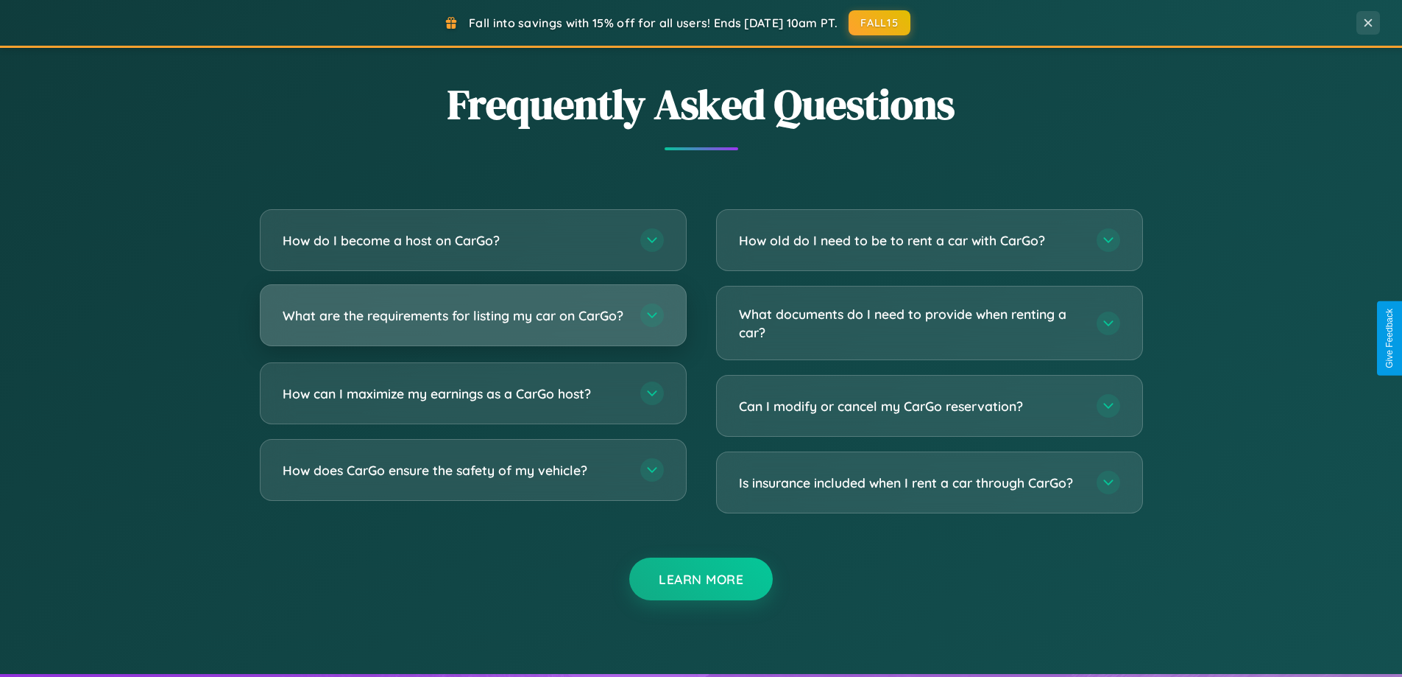 This screenshot has height=677, width=1402. Describe the element at coordinates (454, 393) in the screenshot. I see `h3: How can I maximize my earnings as a CarGo host?` at that location.